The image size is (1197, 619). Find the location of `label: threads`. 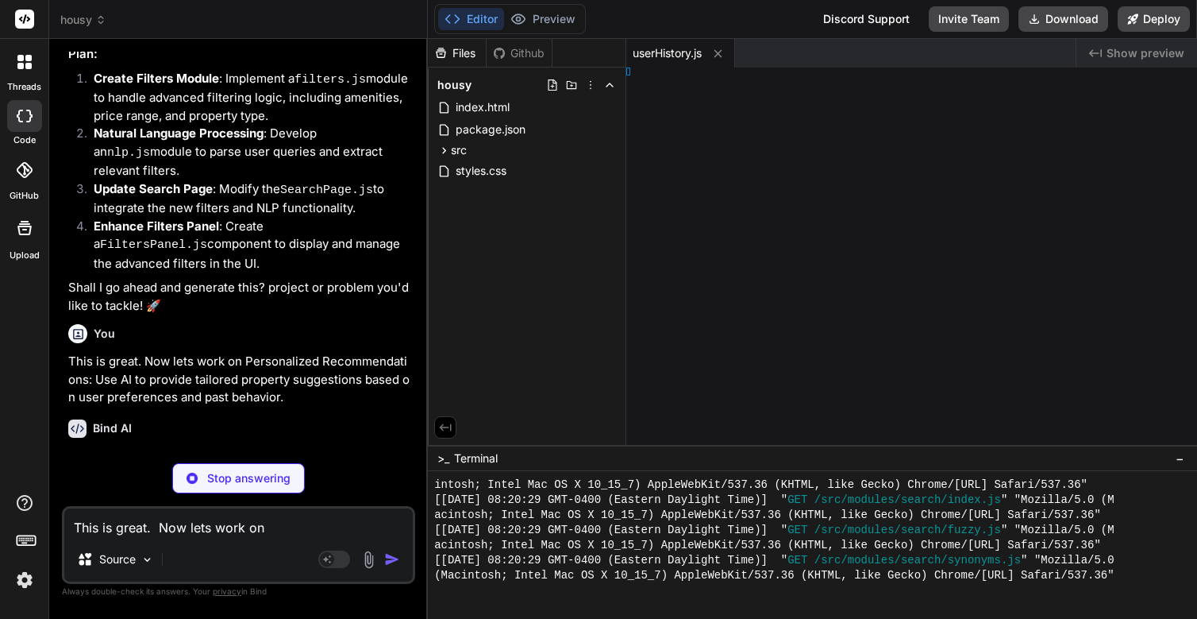

label: threads is located at coordinates (24, 87).